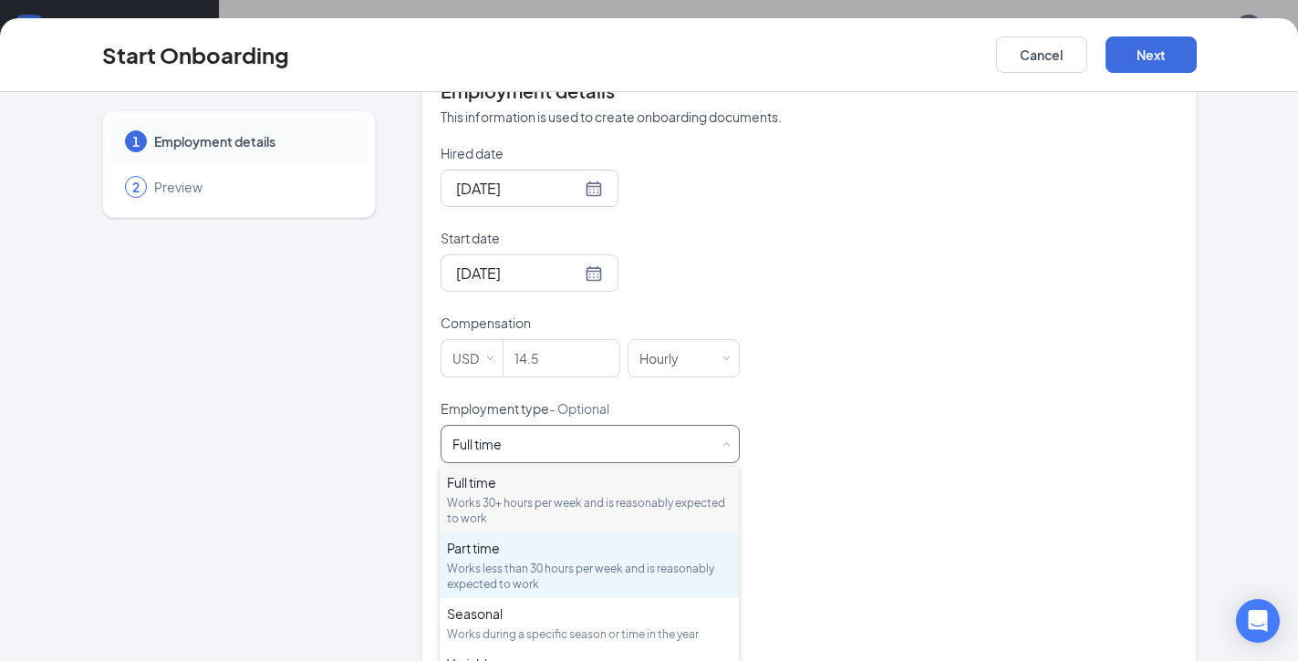 This screenshot has height=661, width=1298. I want to click on div: [object Object], so click(483, 444).